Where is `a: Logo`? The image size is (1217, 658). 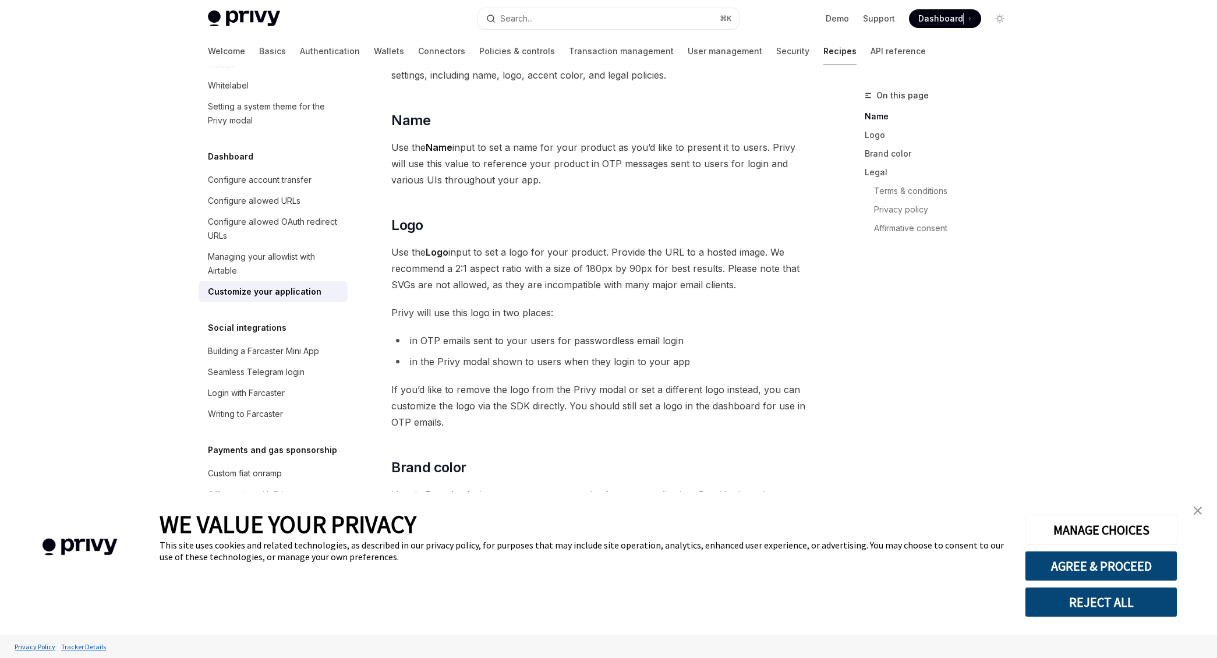
a: Logo is located at coordinates (941, 135).